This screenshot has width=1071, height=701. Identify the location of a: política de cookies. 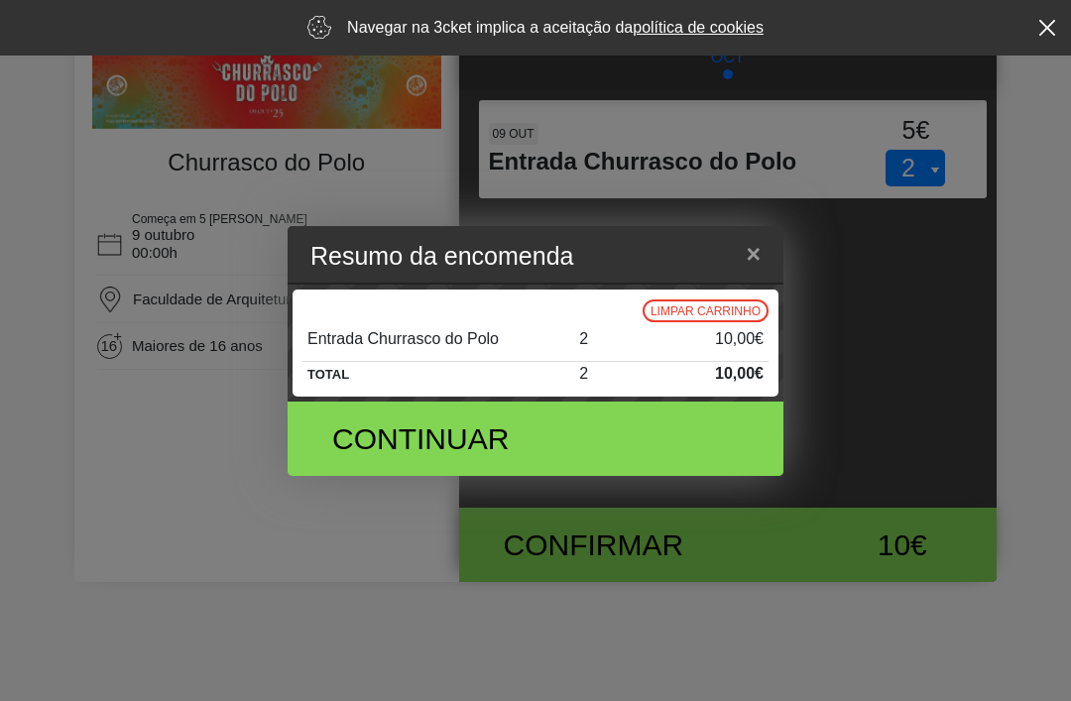
(698, 27).